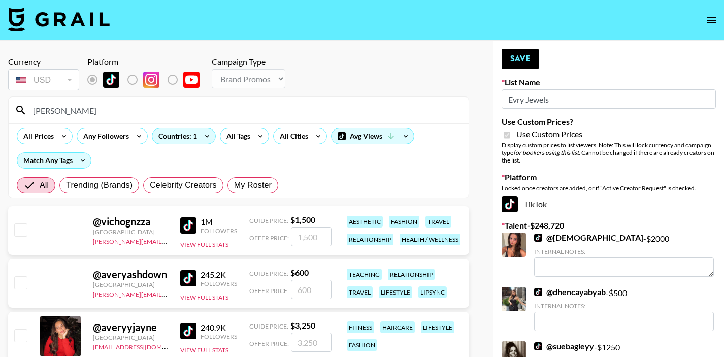 This screenshot has width=724, height=357. Describe the element at coordinates (236, 136) in the screenshot. I see `div: All Tags` at that location.